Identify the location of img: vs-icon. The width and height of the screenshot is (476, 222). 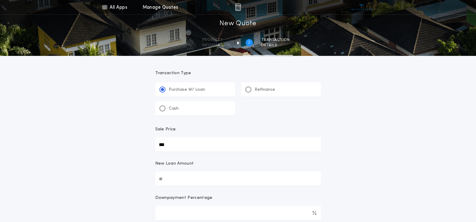
(361, 7).